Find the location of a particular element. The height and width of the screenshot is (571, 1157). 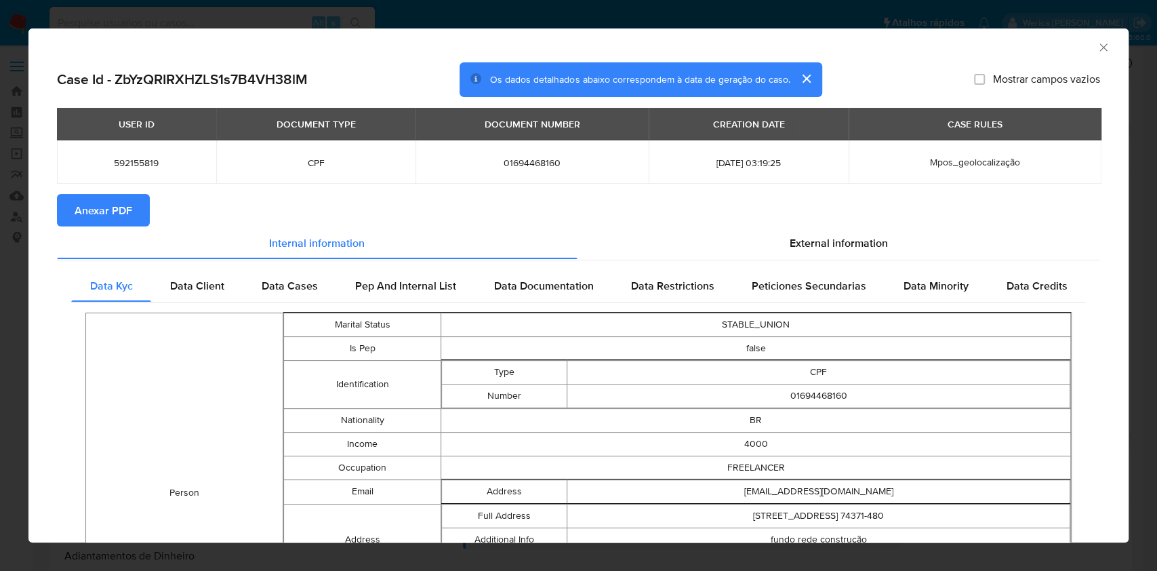

td: Number is located at coordinates (504, 395).